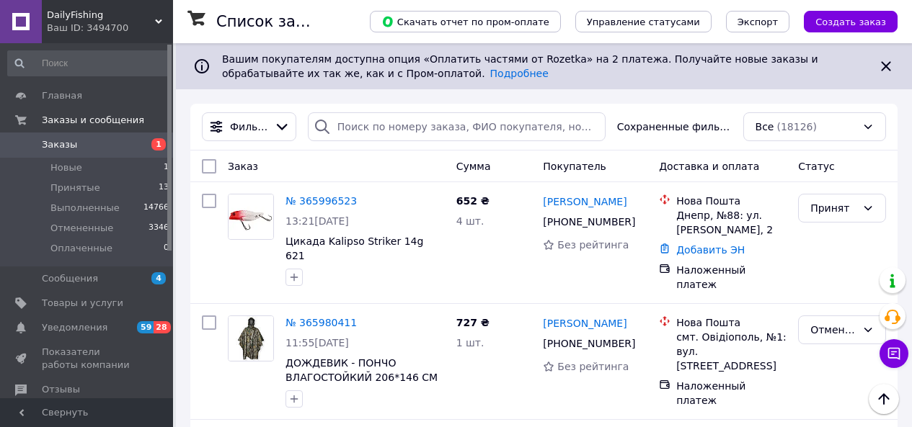 This screenshot has height=427, width=912. What do you see at coordinates (709, 166) in the screenshot?
I see `span: Доставка и оплата` at bounding box center [709, 166].